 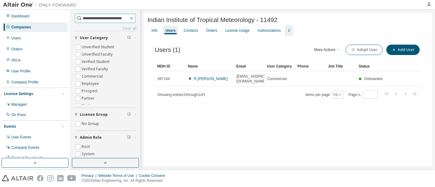 What do you see at coordinates (324, 95) in the screenshot?
I see `span: Items per page` at bounding box center [324, 95].